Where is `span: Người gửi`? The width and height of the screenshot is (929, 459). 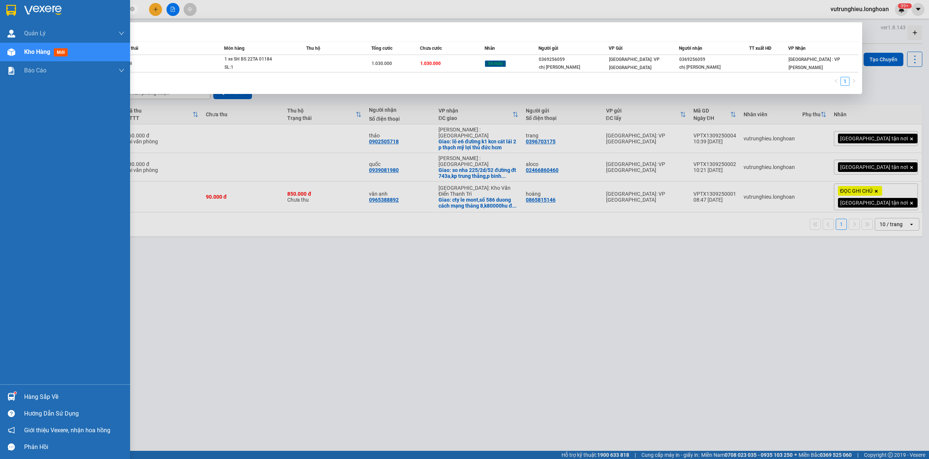
span: Người gửi is located at coordinates (548, 48).